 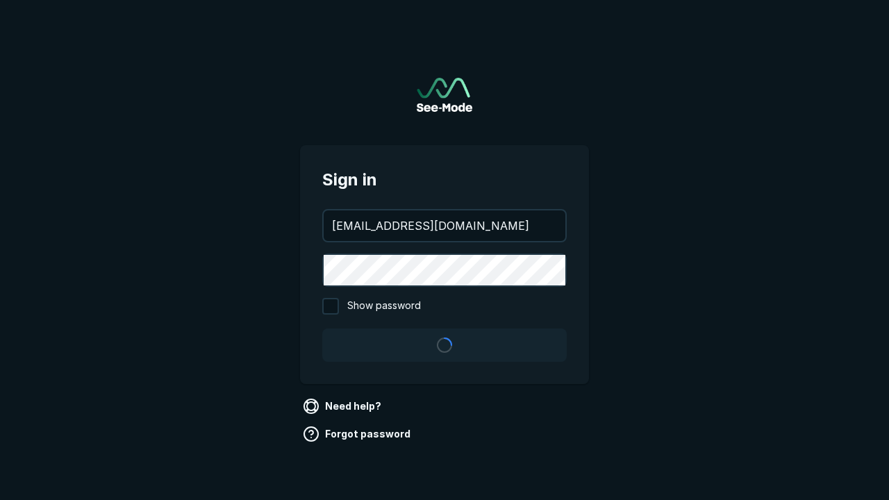 I want to click on a: Go to sign in, so click(x=444, y=94).